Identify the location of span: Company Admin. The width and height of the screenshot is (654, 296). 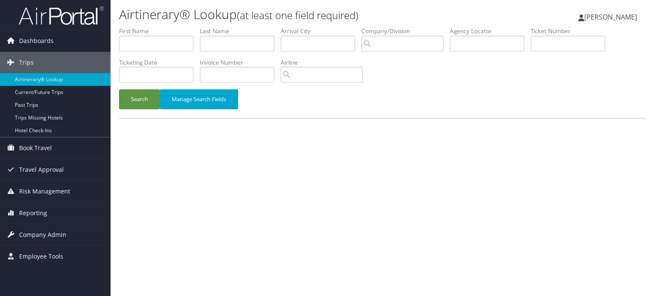
(42, 235).